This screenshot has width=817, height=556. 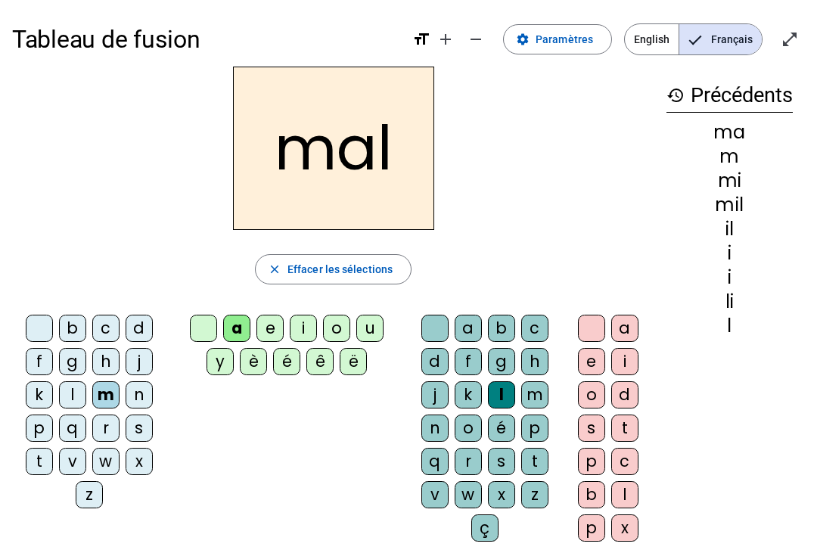 I want to click on button: Effacer les sélections, so click(x=333, y=269).